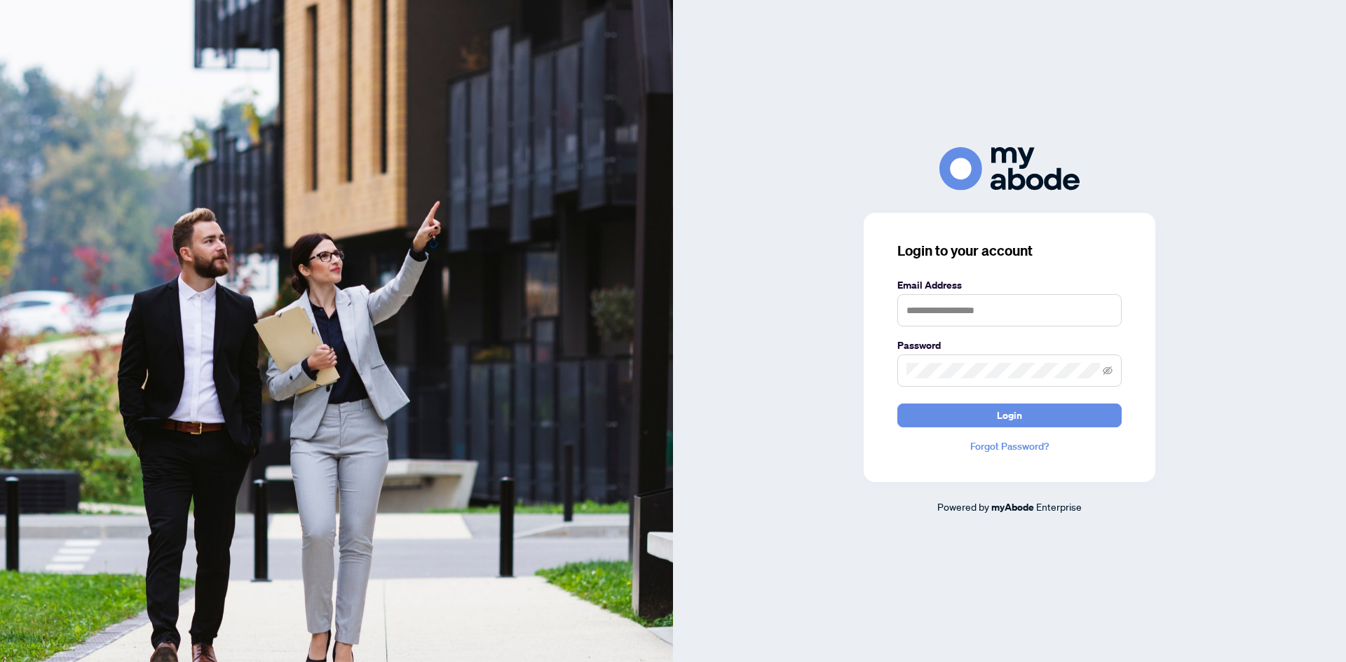  Describe the element at coordinates (1009, 416) in the screenshot. I see `span: Login` at that location.